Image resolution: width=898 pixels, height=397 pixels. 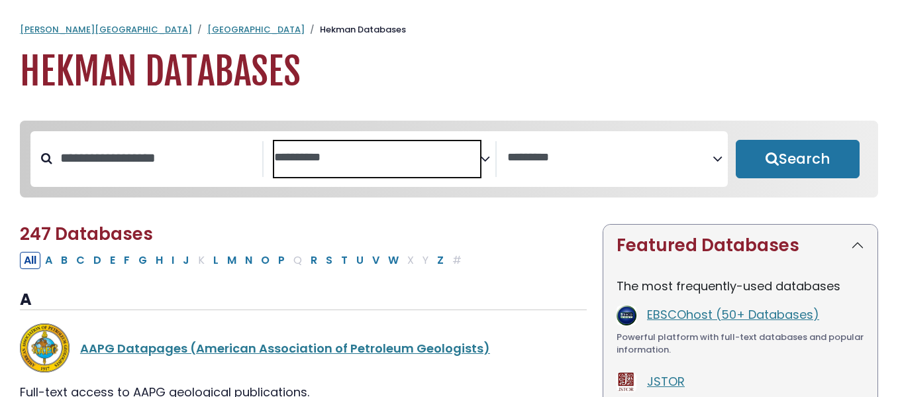 I want to click on button: Filter Results L, so click(x=216, y=260).